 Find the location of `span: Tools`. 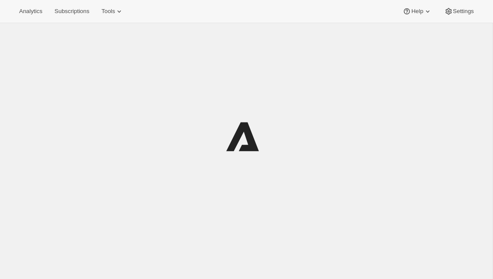

span: Tools is located at coordinates (108, 11).